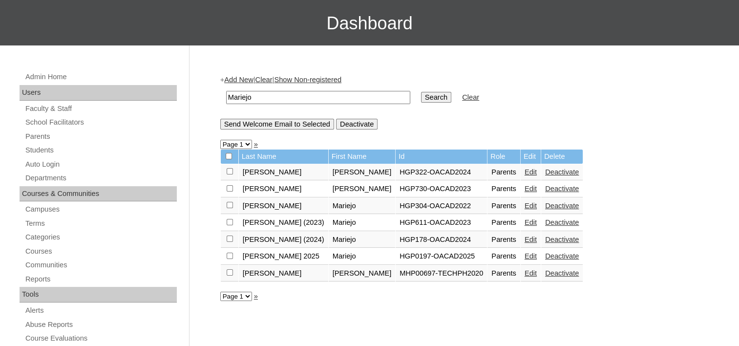 The width and height of the screenshot is (739, 346). I want to click on a: Categories, so click(101, 237).